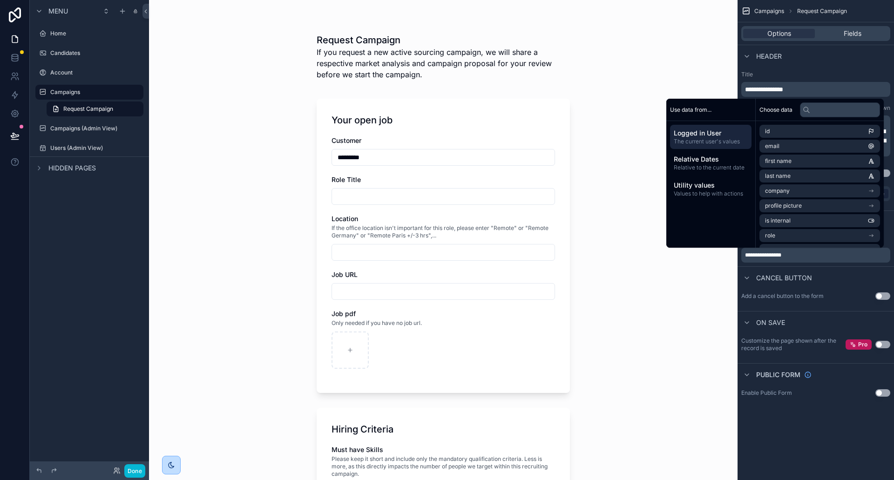  I want to click on span: Must have Skills, so click(357, 450).